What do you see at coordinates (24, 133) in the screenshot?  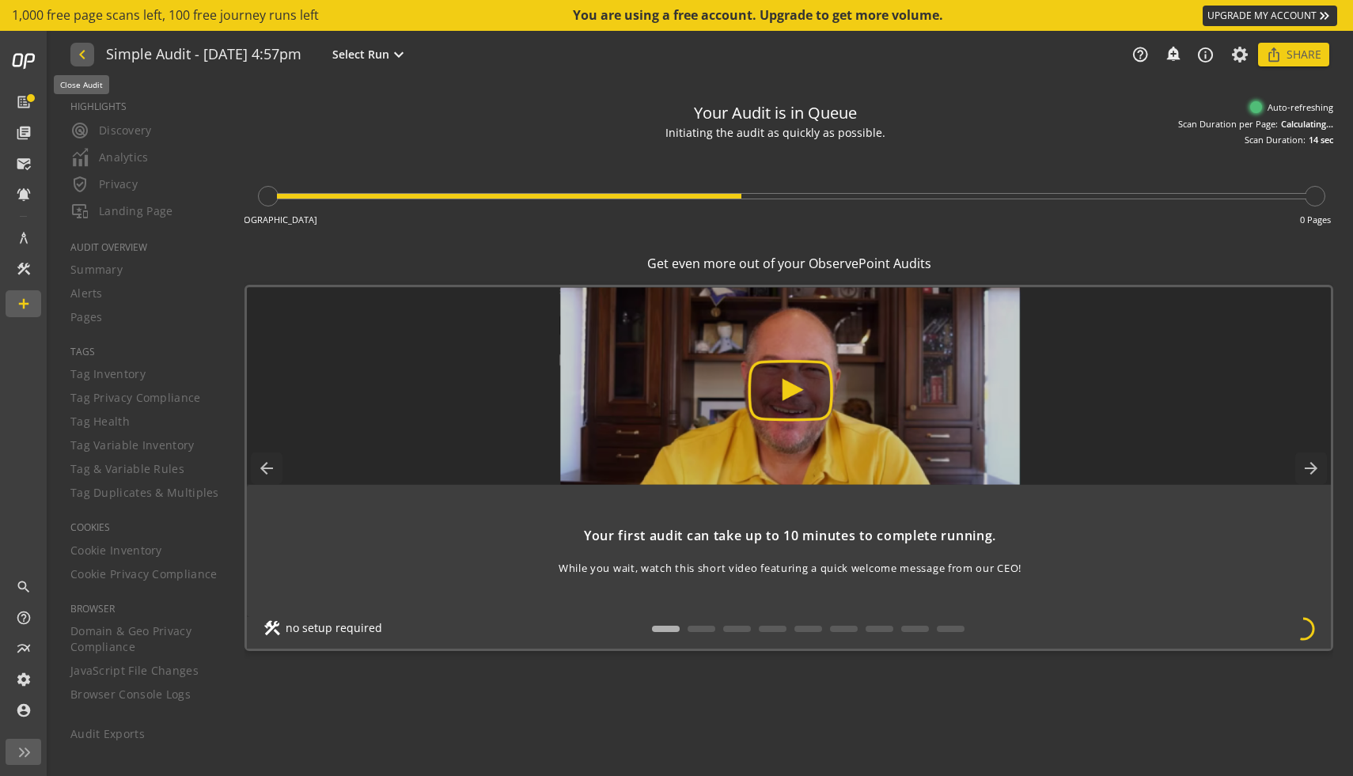 I see `mat-icon: library_books` at bounding box center [24, 133].